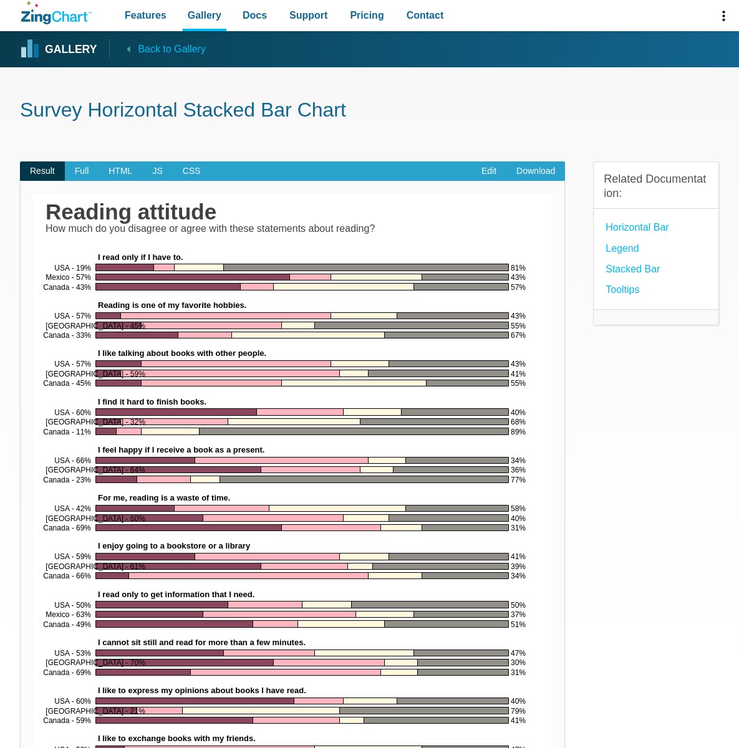 The image size is (739, 748). I want to click on tspan: 37%, so click(518, 615).